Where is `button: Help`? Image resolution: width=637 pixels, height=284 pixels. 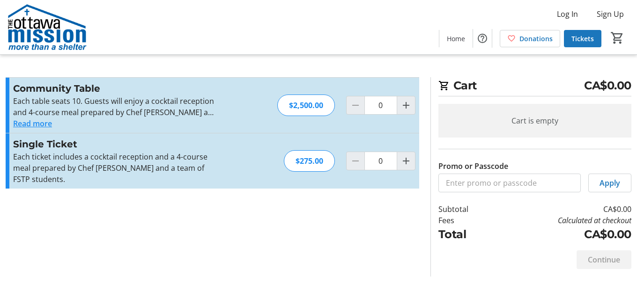 button: Help is located at coordinates (483, 38).